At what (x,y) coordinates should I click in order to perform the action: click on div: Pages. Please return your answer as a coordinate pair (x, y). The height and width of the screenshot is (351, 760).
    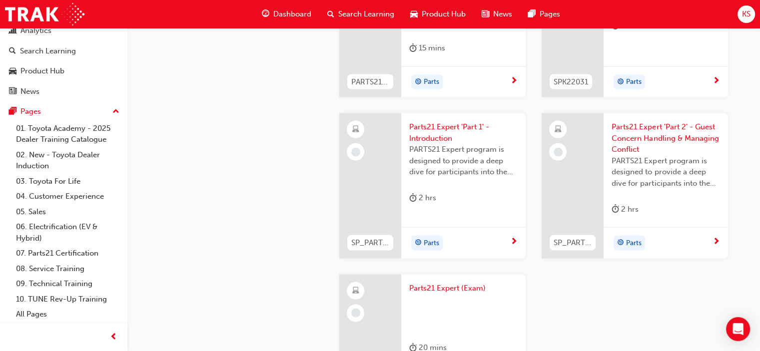
    Looking at the image, I should click on (30, 111).